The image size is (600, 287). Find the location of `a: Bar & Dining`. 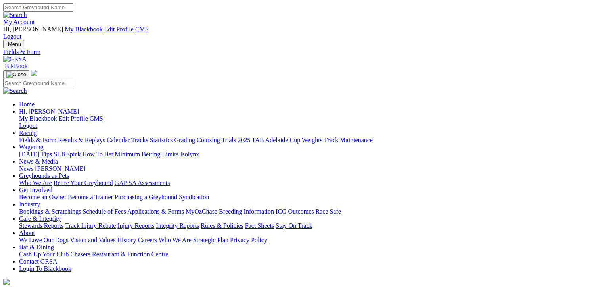

a: Bar & Dining is located at coordinates (36, 247).